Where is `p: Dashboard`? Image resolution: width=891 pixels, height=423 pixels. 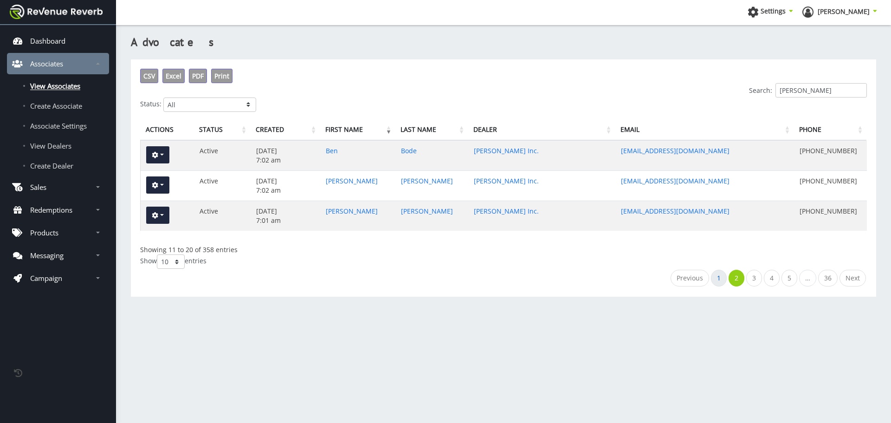 p: Dashboard is located at coordinates (48, 41).